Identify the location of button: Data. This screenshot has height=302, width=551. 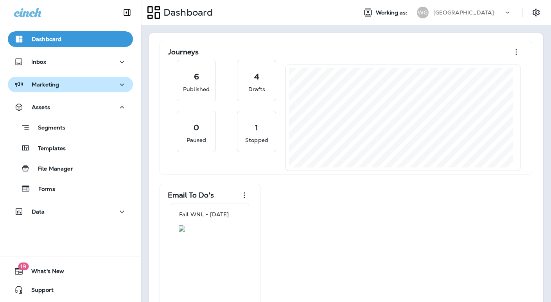
(70, 212).